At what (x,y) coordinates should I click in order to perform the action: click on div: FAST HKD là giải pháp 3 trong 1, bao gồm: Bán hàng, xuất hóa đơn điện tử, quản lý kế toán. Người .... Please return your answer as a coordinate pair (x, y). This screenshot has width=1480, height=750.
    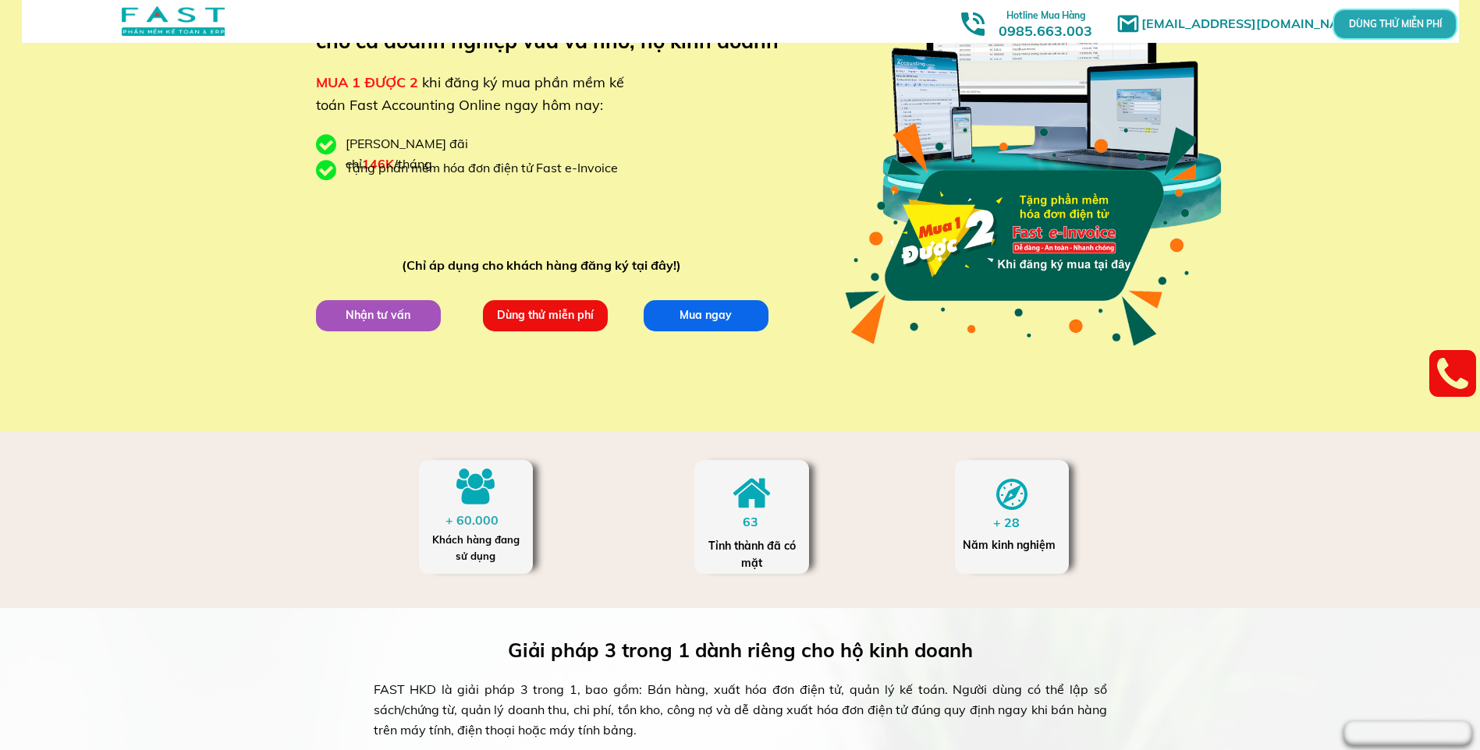
    Looking at the image, I should click on (740, 710).